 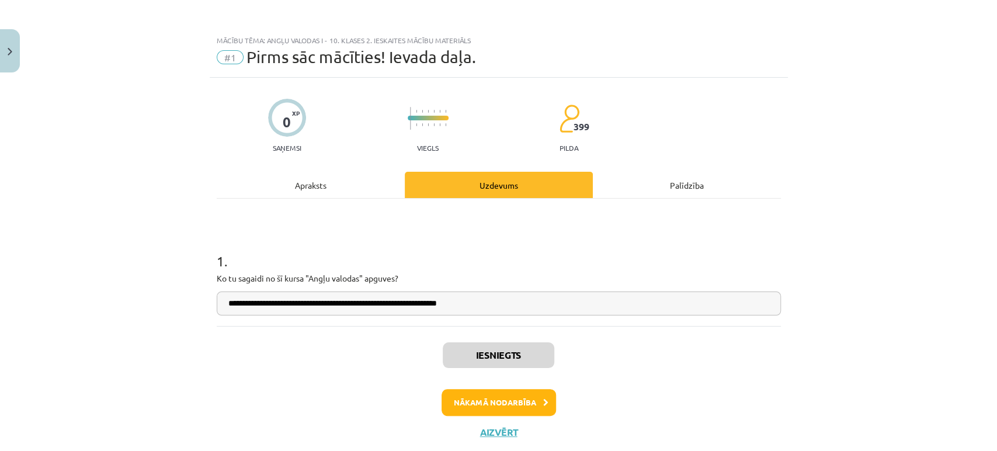 What do you see at coordinates (498, 355) in the screenshot?
I see `button: Iesniegts` at bounding box center [498, 355].